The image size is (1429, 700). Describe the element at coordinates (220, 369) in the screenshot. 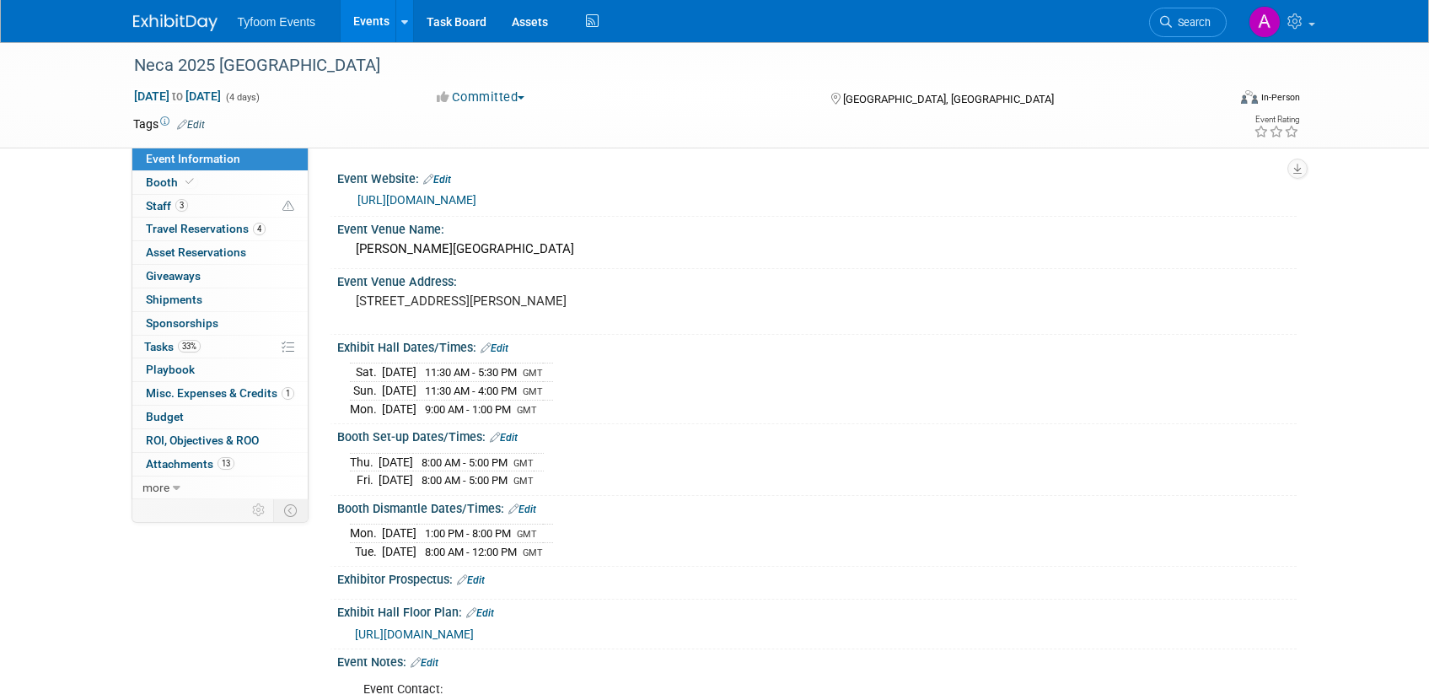

I see `a: Playbook` at that location.